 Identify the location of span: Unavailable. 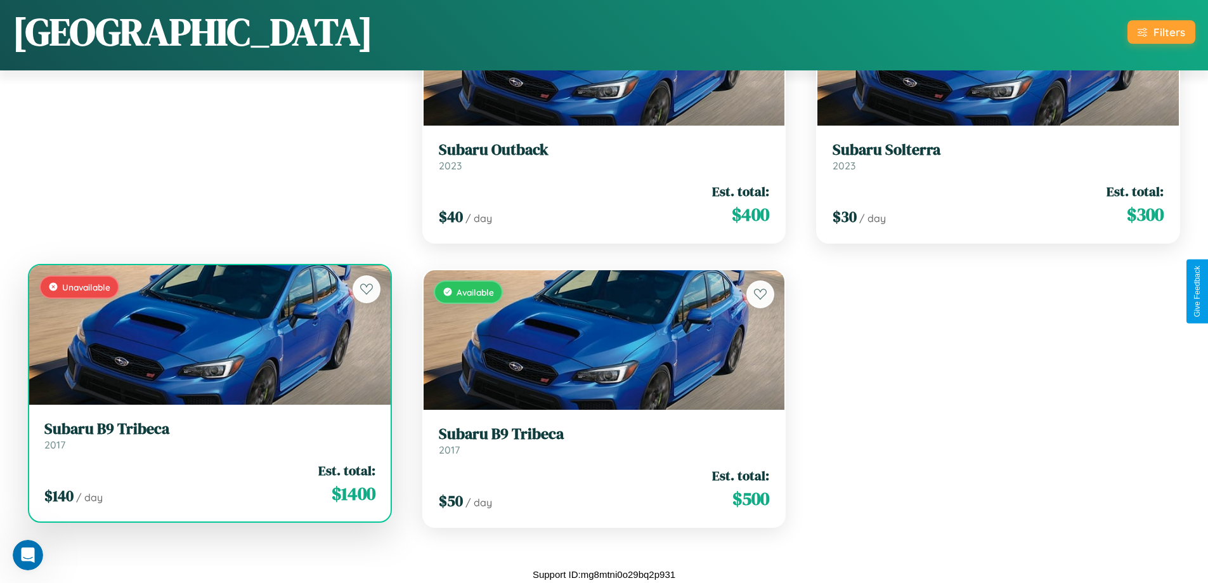
(86, 287).